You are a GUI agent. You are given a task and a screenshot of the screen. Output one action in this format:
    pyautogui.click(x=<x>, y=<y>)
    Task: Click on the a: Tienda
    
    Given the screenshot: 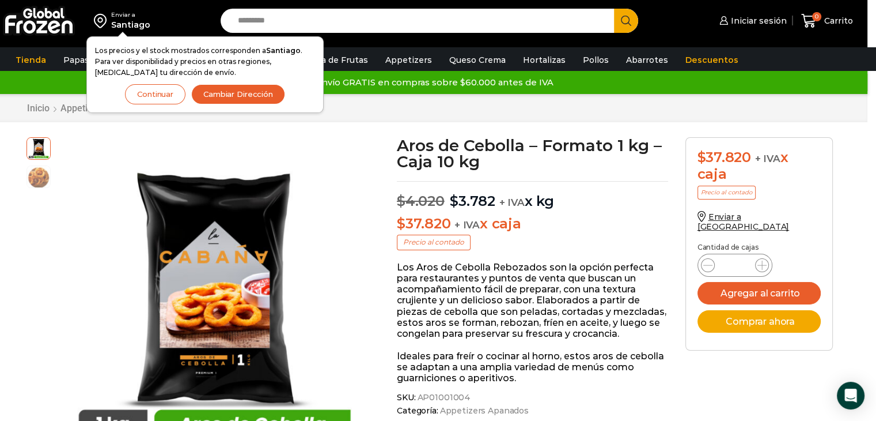 What is the action you would take?
    pyautogui.click(x=31, y=60)
    